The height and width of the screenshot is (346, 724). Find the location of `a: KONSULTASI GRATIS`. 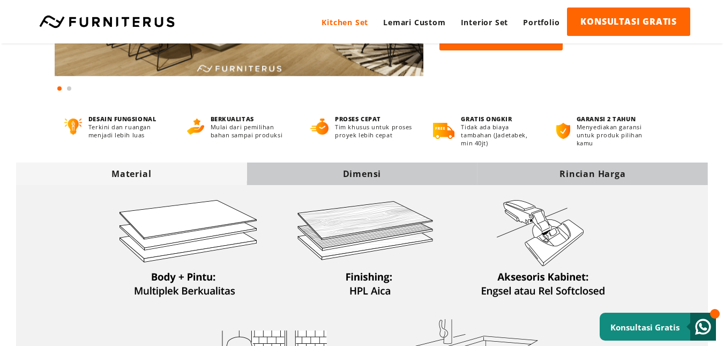

a: KONSULTASI GRATIS is located at coordinates (629, 21).